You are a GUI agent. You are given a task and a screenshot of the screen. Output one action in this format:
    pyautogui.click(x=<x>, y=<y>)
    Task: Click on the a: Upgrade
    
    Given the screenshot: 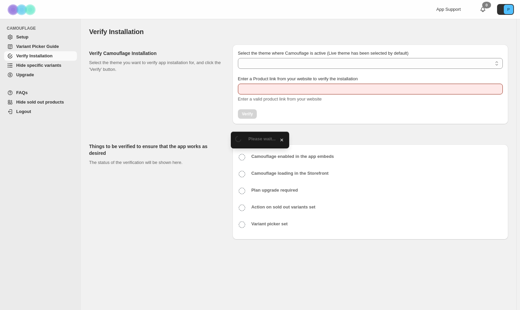 What is the action you would take?
    pyautogui.click(x=40, y=75)
    